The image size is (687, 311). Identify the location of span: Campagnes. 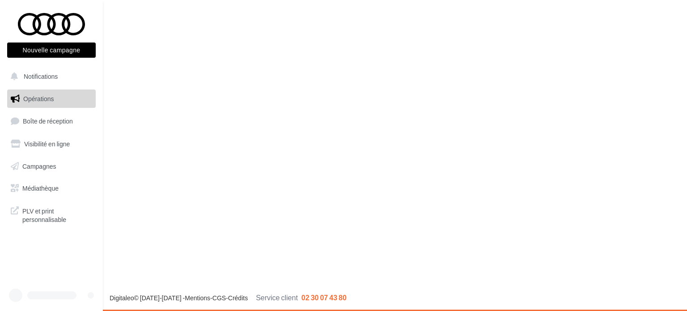
(39, 165).